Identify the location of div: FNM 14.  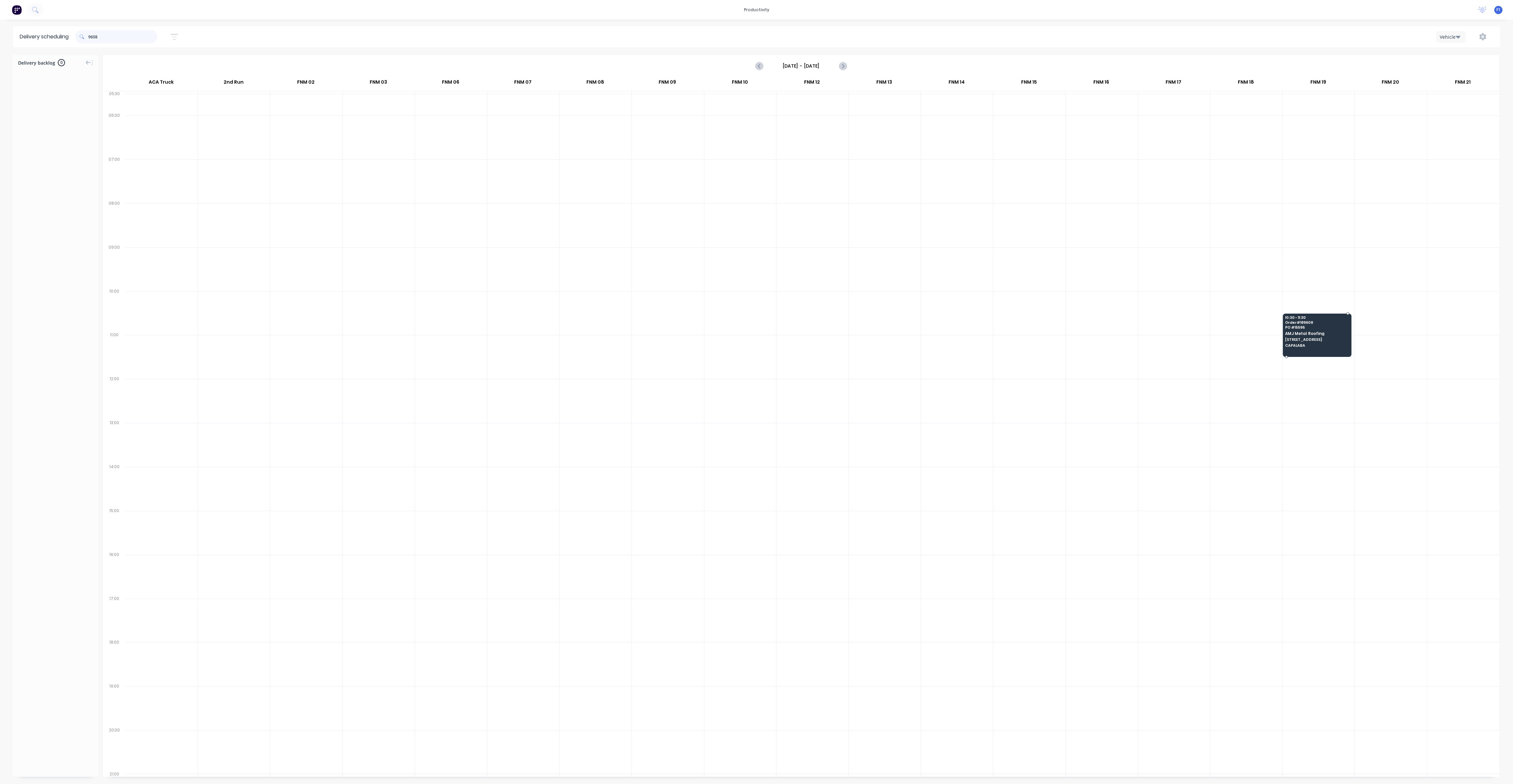
(956, 84).